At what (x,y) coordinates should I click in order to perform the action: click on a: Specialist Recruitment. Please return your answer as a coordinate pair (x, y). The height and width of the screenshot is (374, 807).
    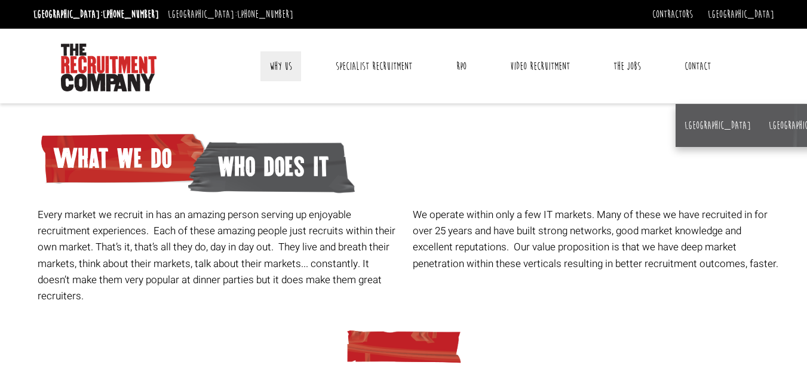
    Looking at the image, I should click on (374, 66).